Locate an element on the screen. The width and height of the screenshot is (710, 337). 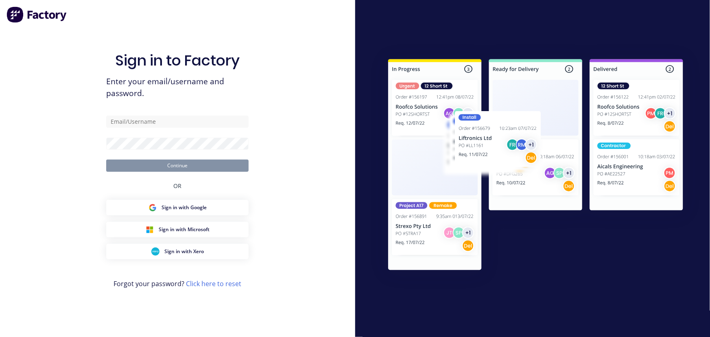
img: Sign in is located at coordinates (535, 166).